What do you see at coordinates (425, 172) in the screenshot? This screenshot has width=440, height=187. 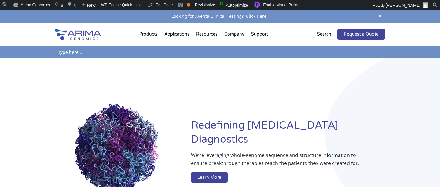 I see `div: Chat Widget` at bounding box center [425, 172].